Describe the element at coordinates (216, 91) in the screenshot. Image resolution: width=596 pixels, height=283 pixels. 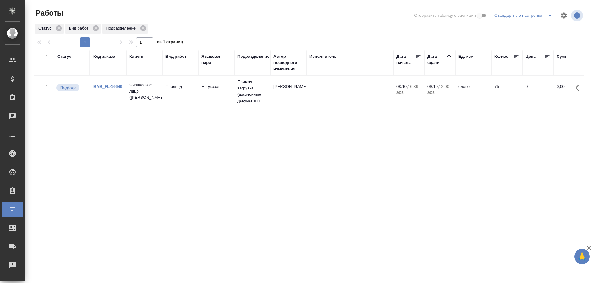
I see `td: Не указан` at that location.